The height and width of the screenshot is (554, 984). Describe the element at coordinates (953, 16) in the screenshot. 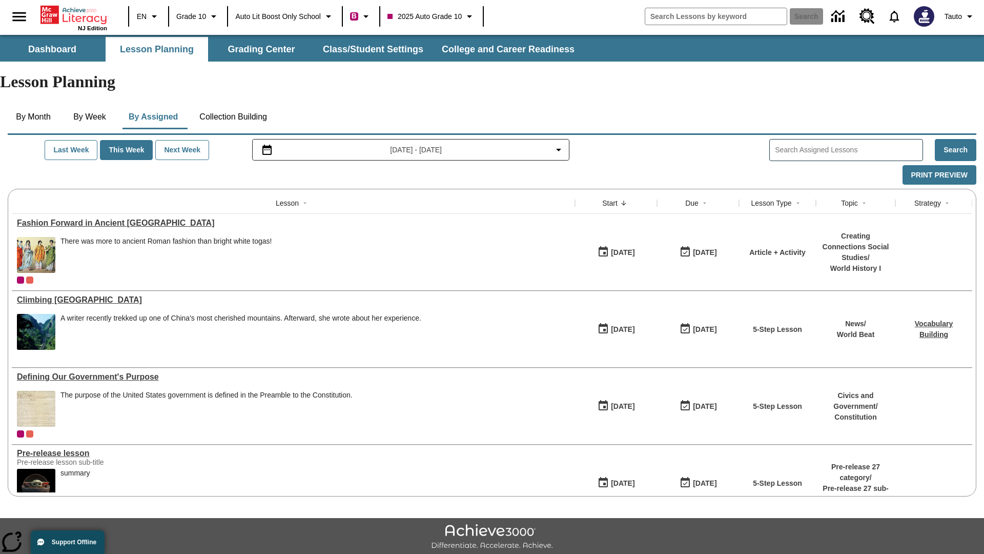

I see `span: Tauto` at that location.